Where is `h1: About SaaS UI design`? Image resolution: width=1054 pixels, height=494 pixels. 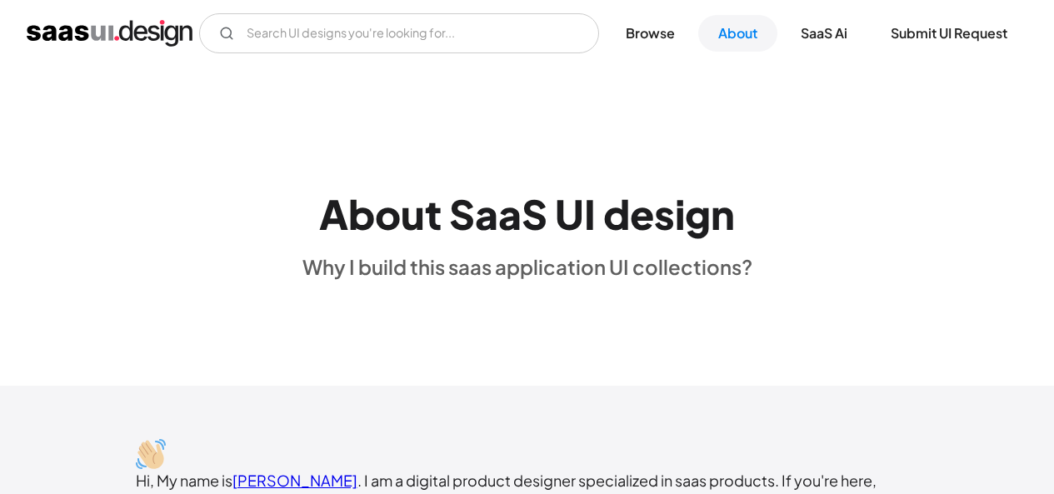
h1: About SaaS UI design is located at coordinates (526, 214).